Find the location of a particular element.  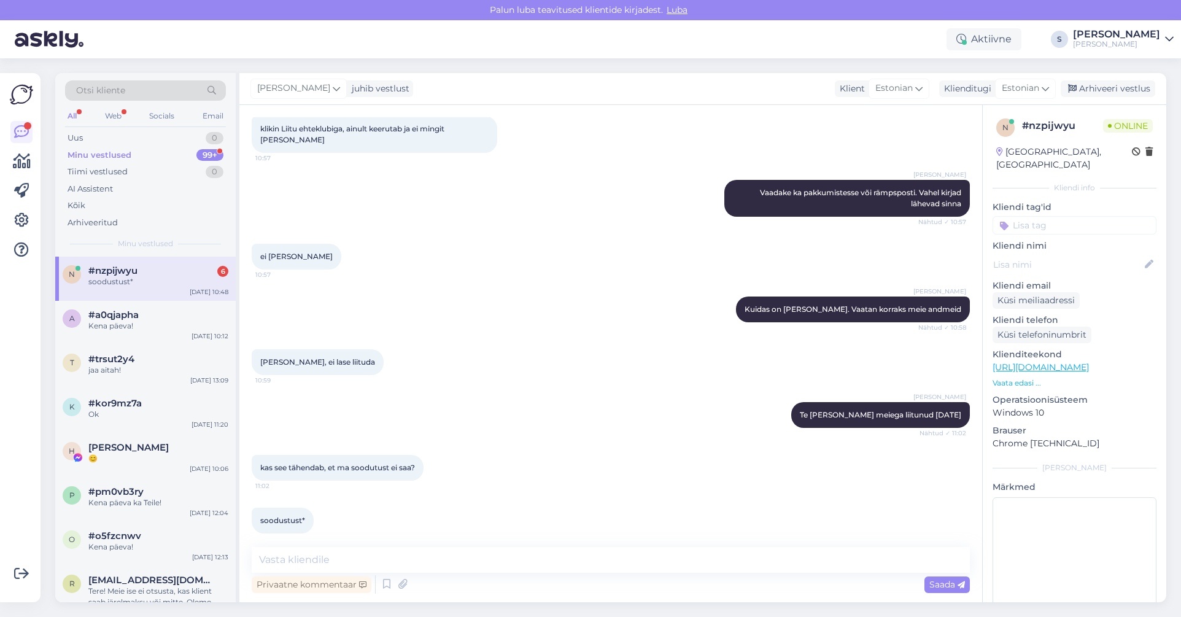

div: Socials is located at coordinates (161, 116).